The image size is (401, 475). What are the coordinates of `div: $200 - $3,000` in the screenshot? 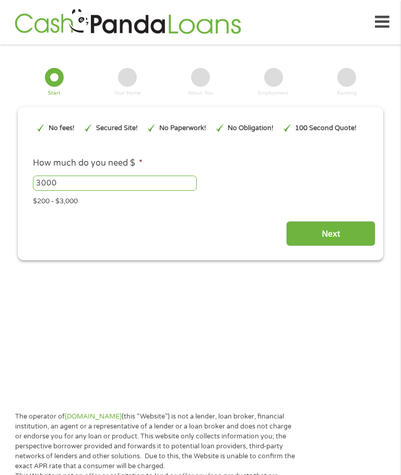 It's located at (201, 200).